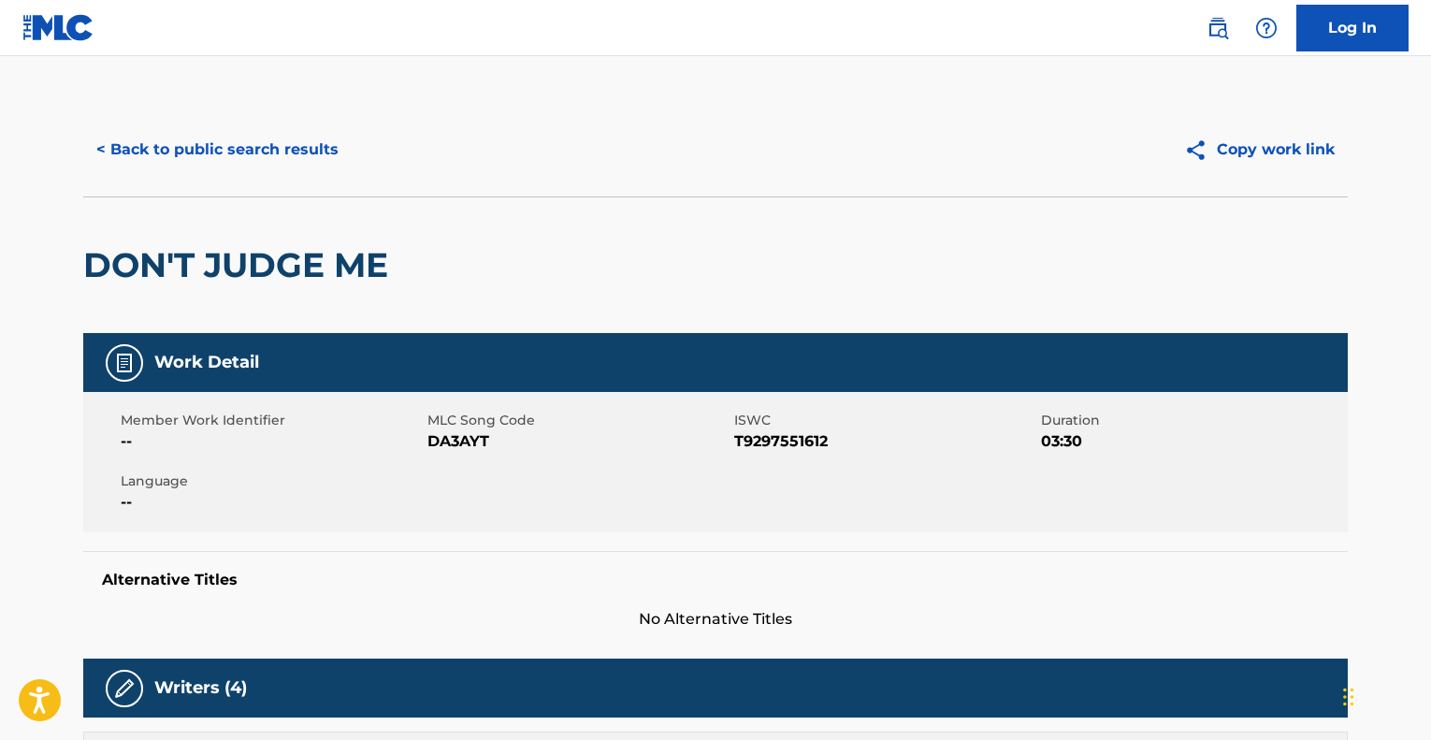 The image size is (1431, 740). Describe the element at coordinates (1266, 28) in the screenshot. I see `img: help` at that location.